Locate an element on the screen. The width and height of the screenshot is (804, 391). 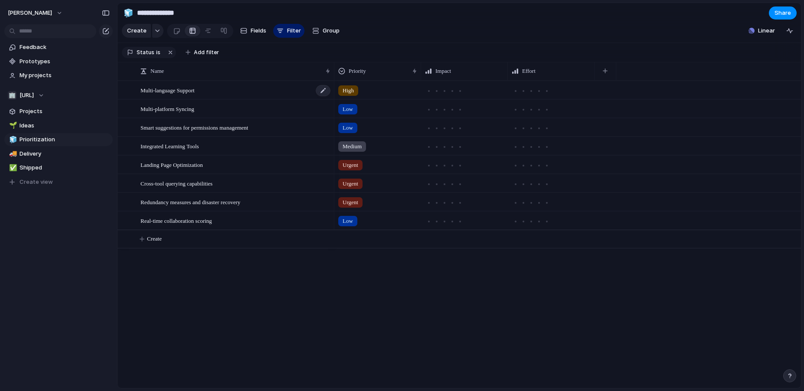
span: Impact is located at coordinates (443, 71).